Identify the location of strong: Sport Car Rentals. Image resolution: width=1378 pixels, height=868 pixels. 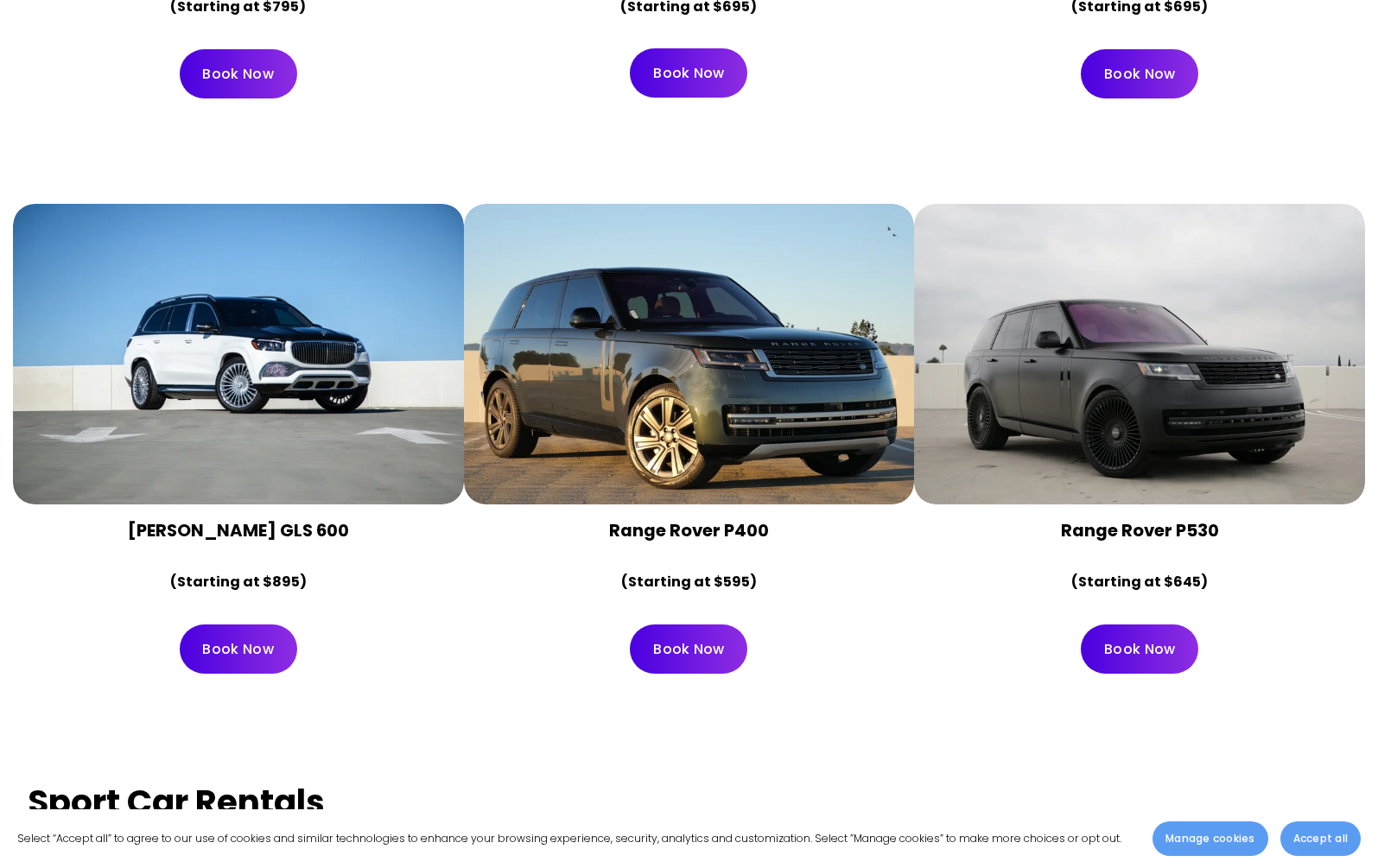
(177, 801).